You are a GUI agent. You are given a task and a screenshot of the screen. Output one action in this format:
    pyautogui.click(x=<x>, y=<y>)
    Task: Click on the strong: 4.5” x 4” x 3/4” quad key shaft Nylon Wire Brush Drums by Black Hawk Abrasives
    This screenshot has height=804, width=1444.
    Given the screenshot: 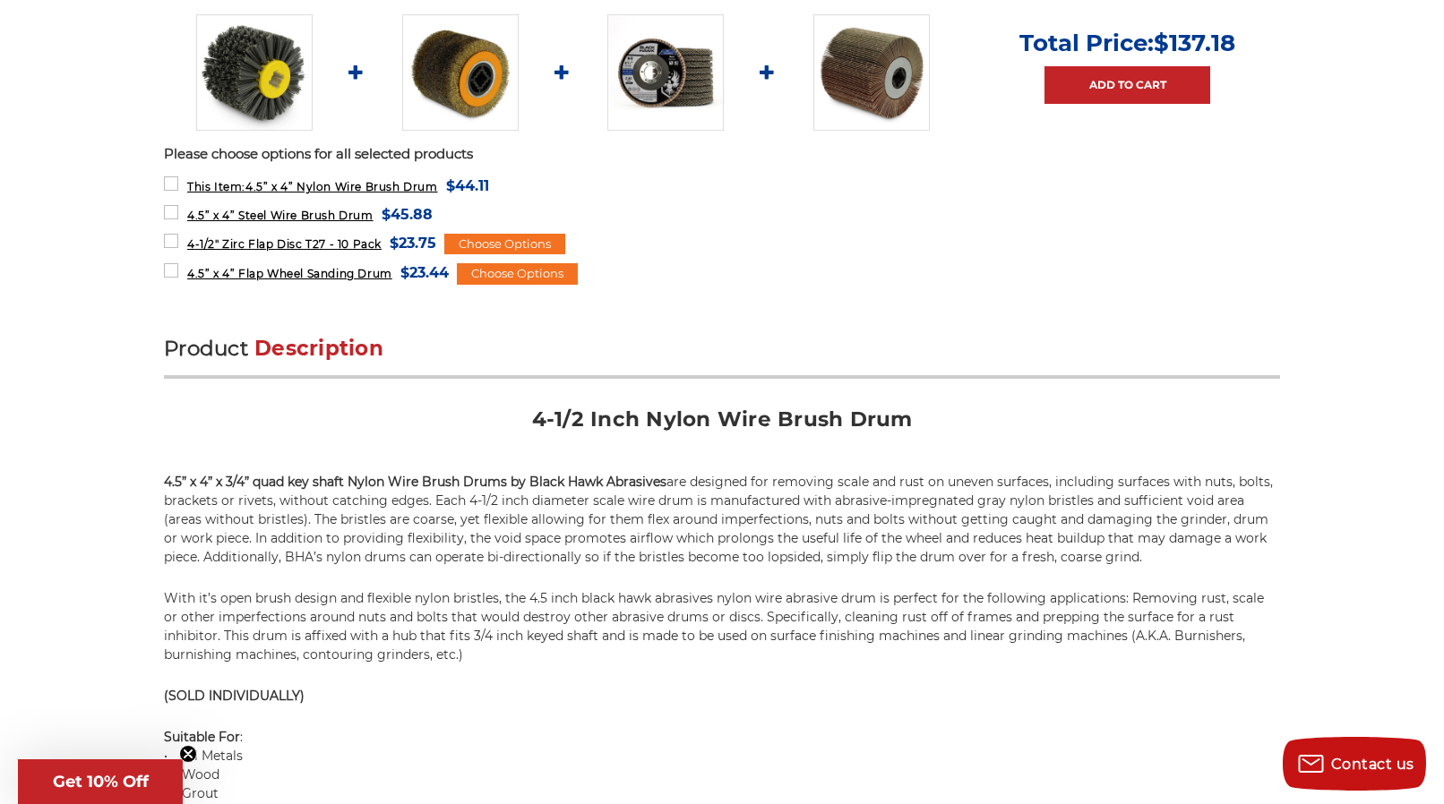 What is the action you would take?
    pyautogui.click(x=415, y=482)
    